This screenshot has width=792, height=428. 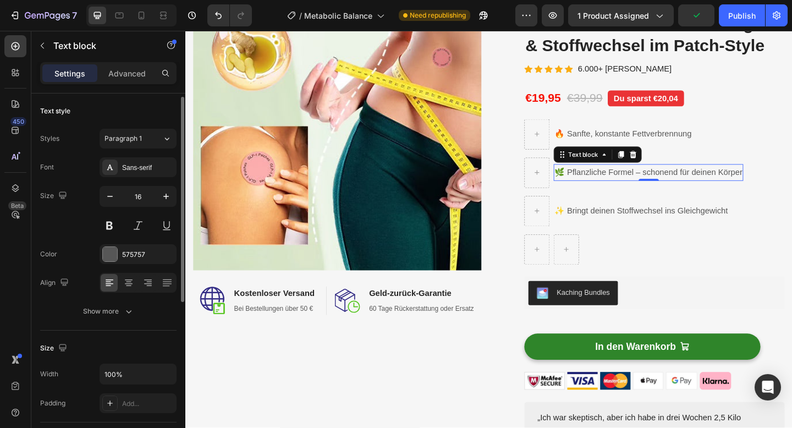 What do you see at coordinates (43, 15) in the screenshot?
I see `button: 7` at bounding box center [43, 15].